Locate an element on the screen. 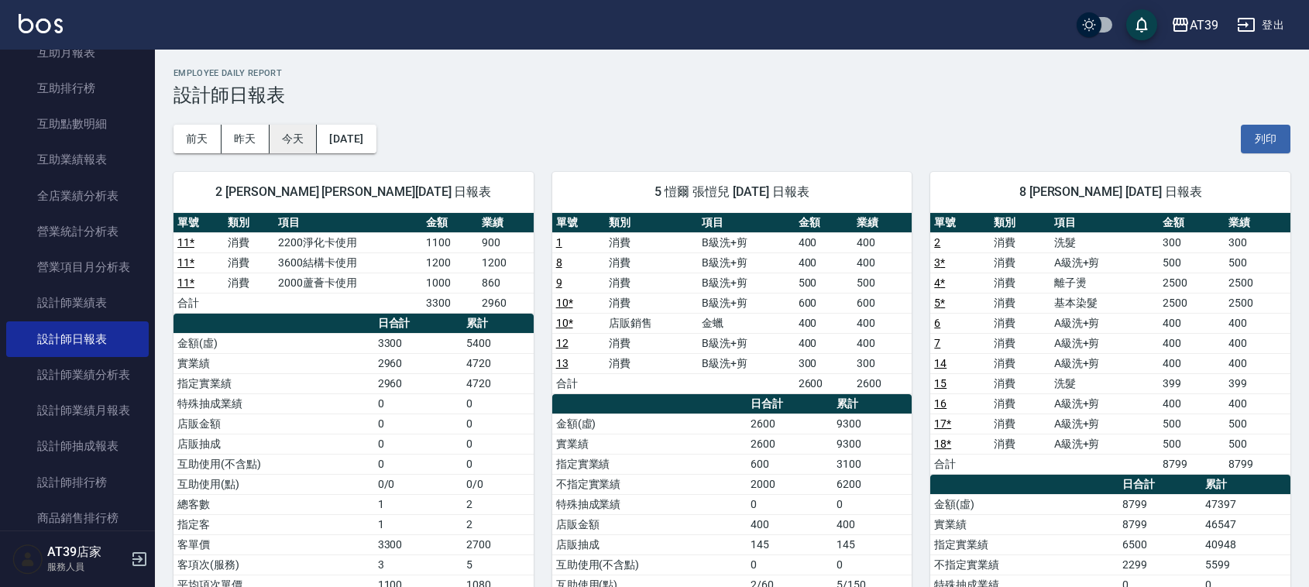 This screenshot has width=1309, height=587. td: 2000蘆薈卡使用 is located at coordinates (348, 283).